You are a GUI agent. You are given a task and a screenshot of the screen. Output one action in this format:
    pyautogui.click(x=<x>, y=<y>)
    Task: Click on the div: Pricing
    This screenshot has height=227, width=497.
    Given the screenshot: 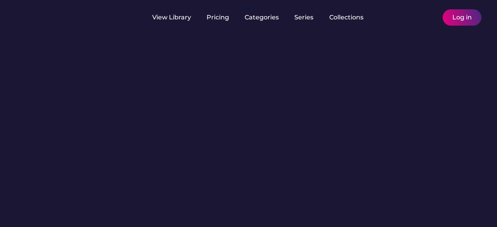 What is the action you would take?
    pyautogui.click(x=218, y=17)
    